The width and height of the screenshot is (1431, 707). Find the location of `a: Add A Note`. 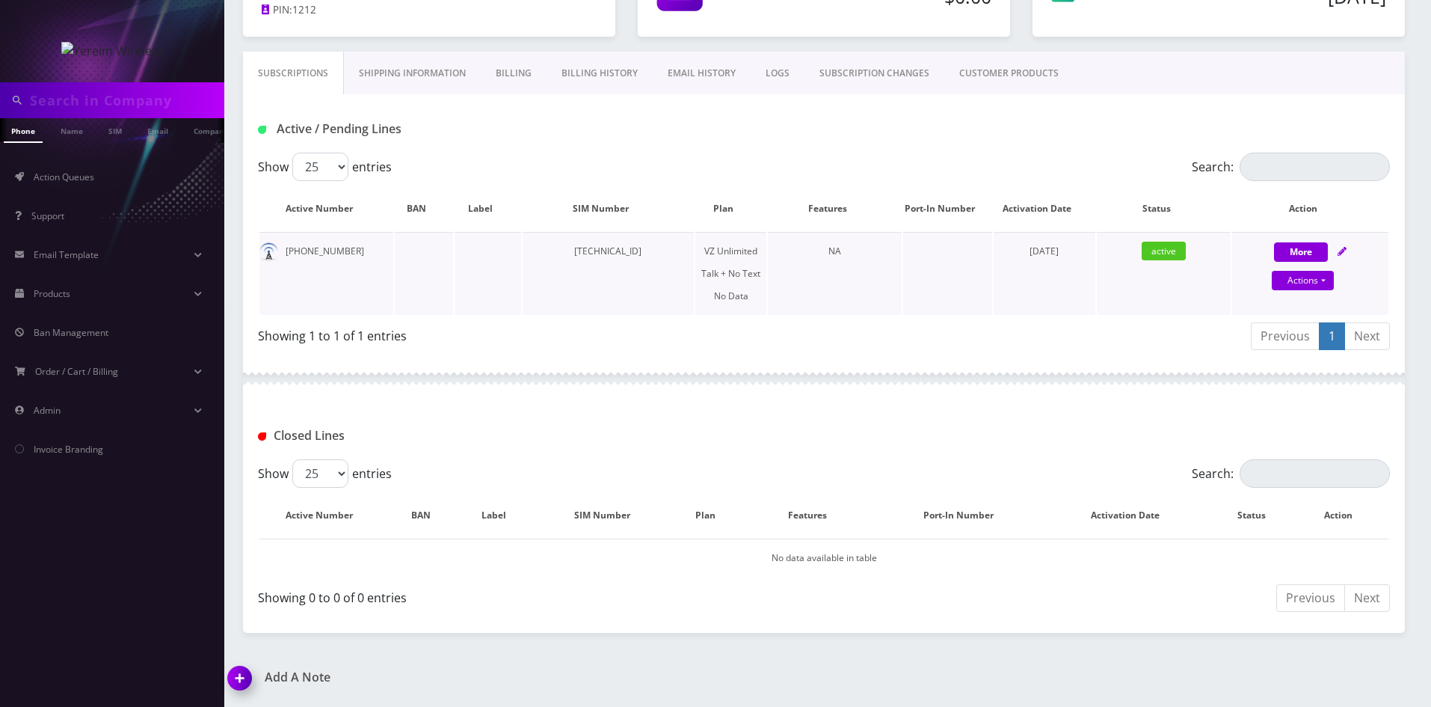

a: Add A Note is located at coordinates (520, 677).